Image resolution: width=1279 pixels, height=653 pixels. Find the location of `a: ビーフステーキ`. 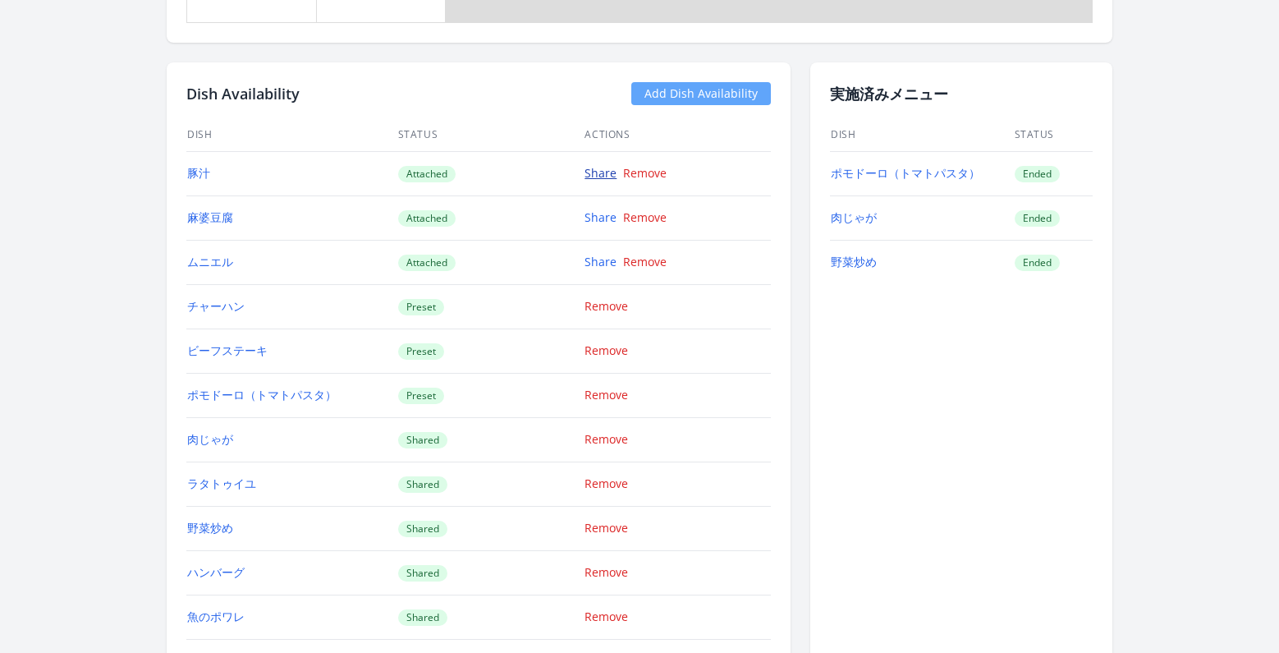

a: ビーフステーキ is located at coordinates (227, 350).